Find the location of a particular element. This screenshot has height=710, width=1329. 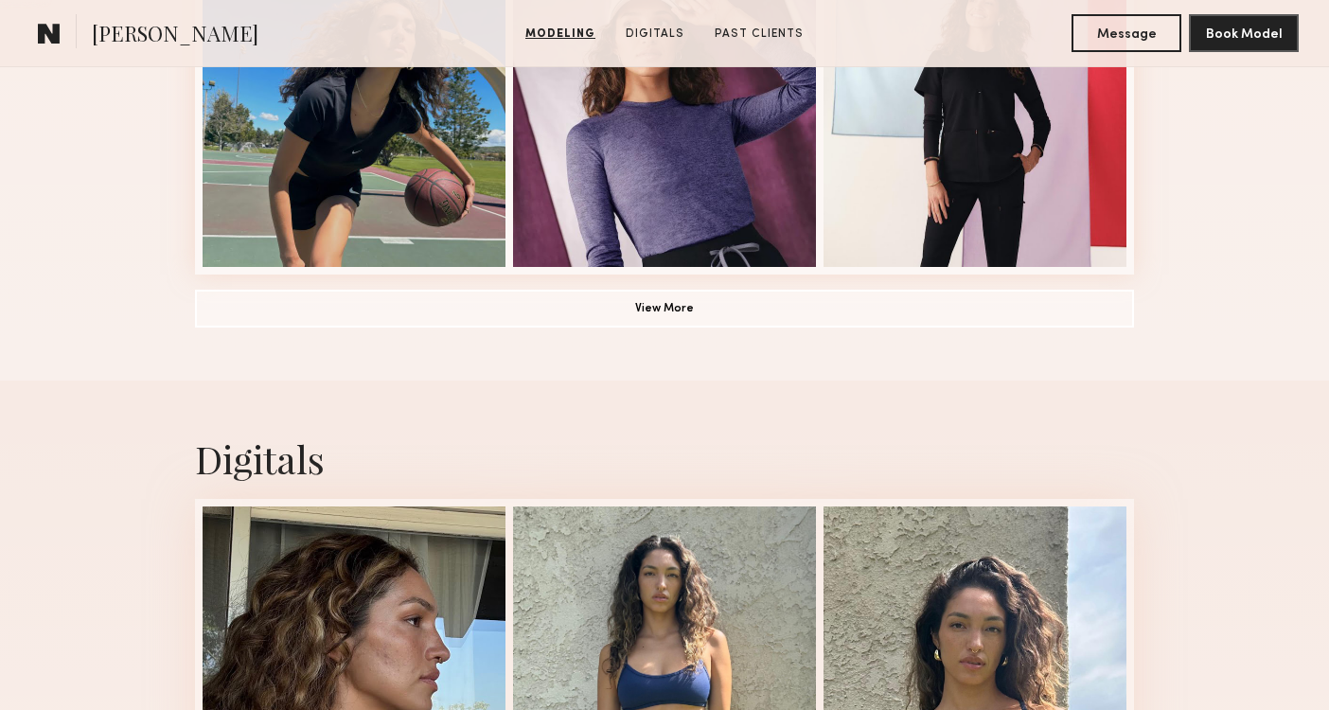

div: Digitals is located at coordinates (664, 458).